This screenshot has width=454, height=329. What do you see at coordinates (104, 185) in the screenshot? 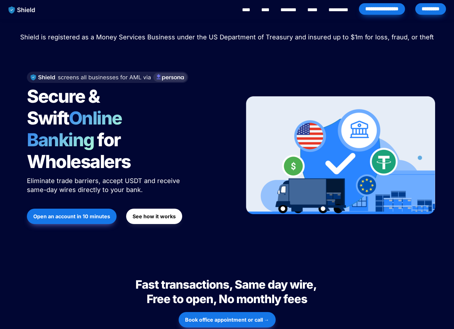
I see `span: Eliminate trade barriers, accept USDT and receive same-day wires directly to your bank.` at bounding box center [104, 185].